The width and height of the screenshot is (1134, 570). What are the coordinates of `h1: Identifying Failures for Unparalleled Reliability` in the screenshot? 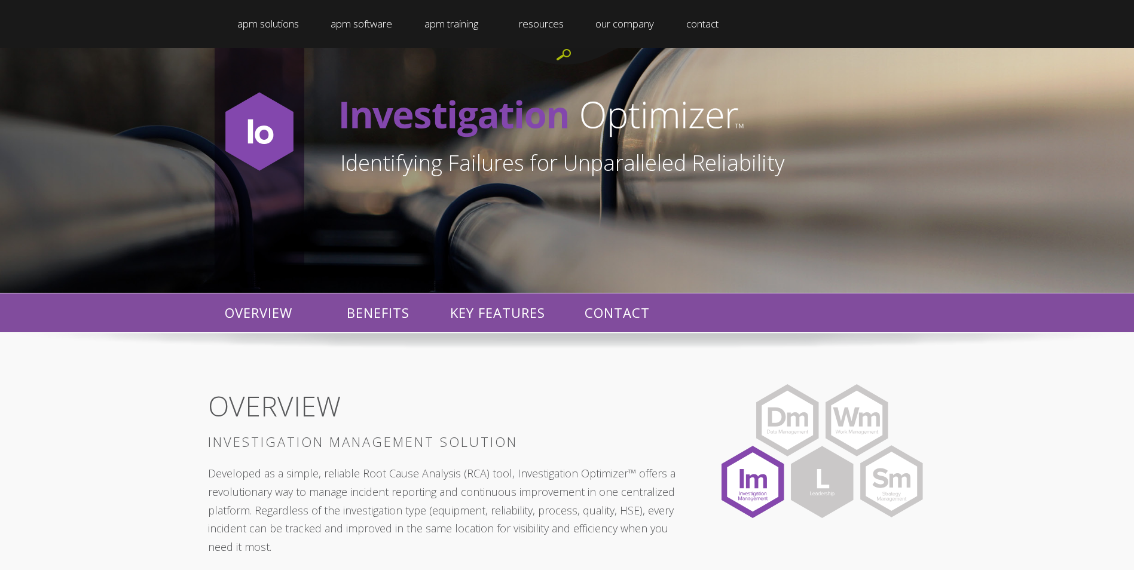 It's located at (630, 163).